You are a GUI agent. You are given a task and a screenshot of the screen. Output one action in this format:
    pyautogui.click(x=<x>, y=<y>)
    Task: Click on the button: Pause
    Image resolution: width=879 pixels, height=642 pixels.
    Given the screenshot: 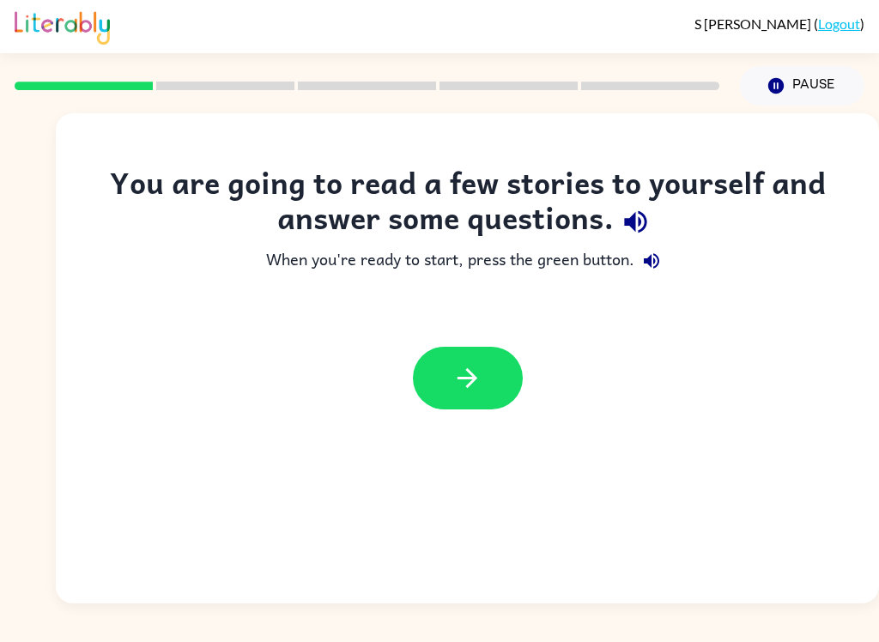 What is the action you would take?
    pyautogui.click(x=802, y=86)
    